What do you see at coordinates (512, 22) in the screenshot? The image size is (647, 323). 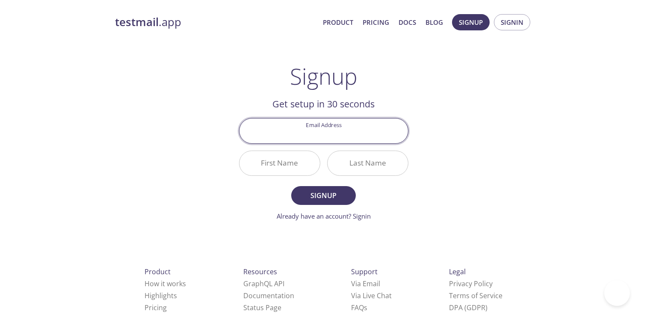 I see `span: Signin` at bounding box center [512, 22].